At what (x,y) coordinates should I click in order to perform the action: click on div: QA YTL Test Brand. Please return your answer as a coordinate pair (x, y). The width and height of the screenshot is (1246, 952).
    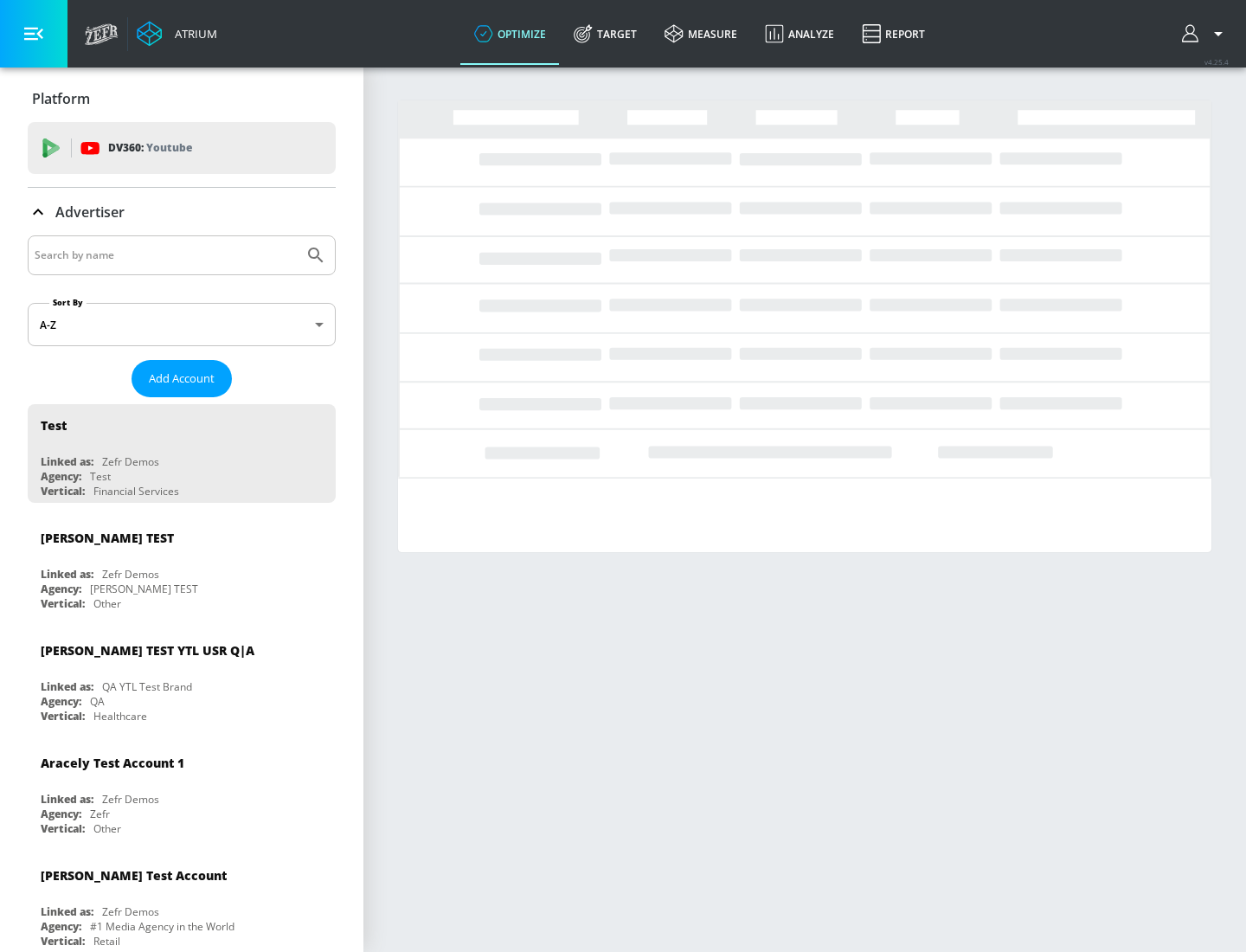
    Looking at the image, I should click on (147, 686).